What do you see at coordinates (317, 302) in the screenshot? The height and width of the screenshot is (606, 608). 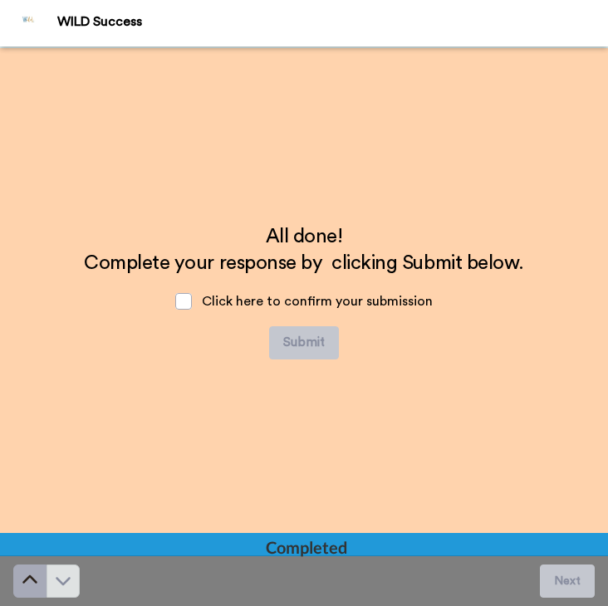 I see `span: Click here to confirm your submission` at bounding box center [317, 302].